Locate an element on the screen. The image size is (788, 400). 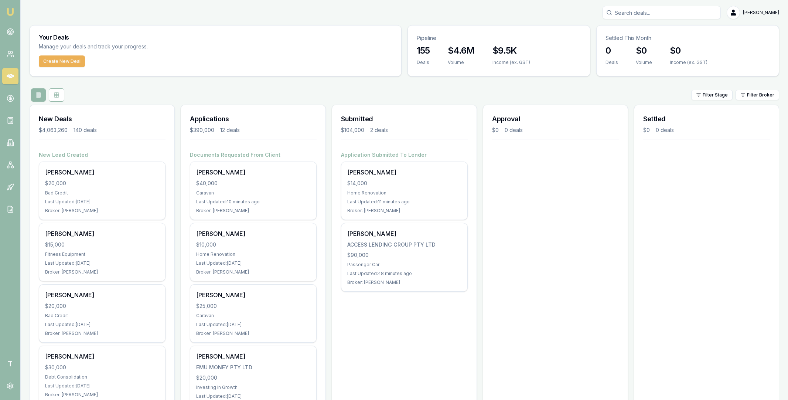
h4: Application Submitted To Lender is located at coordinates (404, 155).